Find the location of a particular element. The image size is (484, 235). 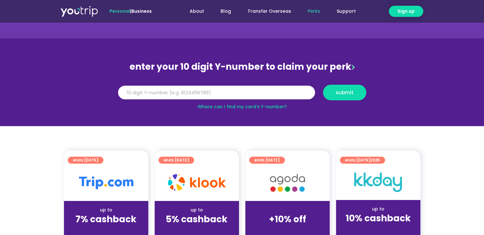

a: Blog is located at coordinates (226, 11).